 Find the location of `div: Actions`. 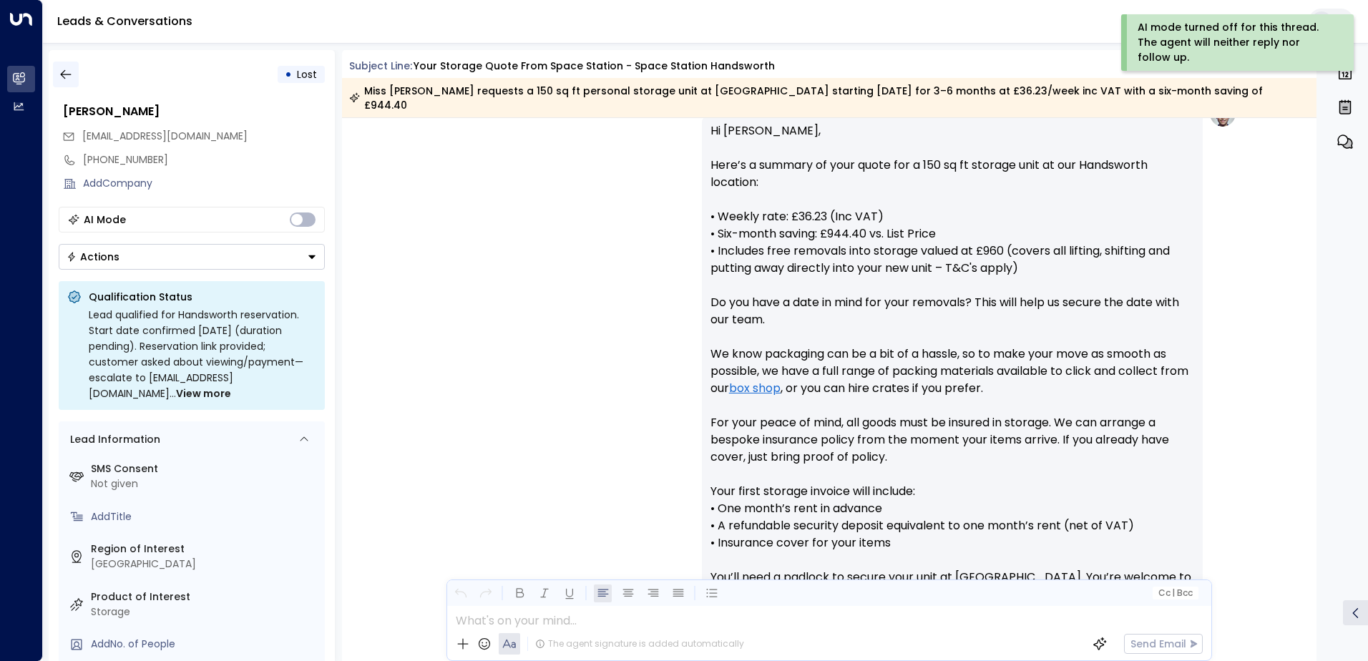

div: Actions is located at coordinates (93, 257).